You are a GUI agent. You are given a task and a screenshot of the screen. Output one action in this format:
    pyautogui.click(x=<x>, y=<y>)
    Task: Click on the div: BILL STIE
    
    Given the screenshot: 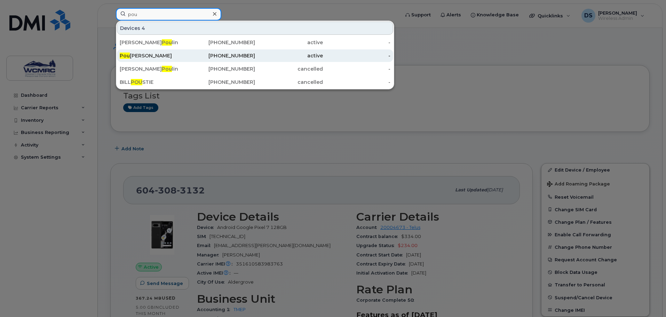 What is the action you would take?
    pyautogui.click(x=153, y=82)
    